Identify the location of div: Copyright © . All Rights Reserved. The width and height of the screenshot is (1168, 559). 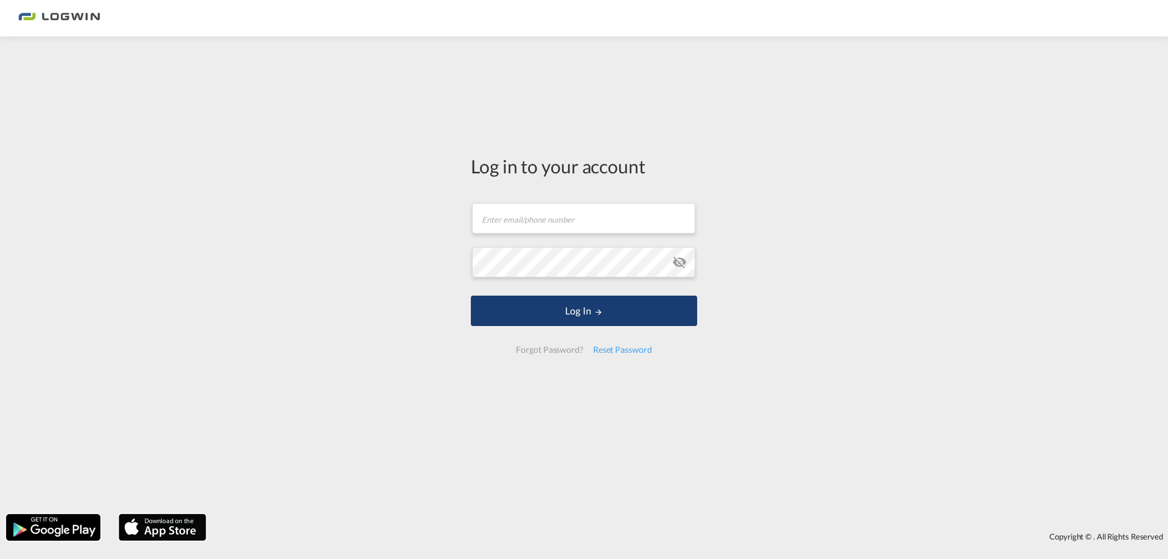
(690, 537).